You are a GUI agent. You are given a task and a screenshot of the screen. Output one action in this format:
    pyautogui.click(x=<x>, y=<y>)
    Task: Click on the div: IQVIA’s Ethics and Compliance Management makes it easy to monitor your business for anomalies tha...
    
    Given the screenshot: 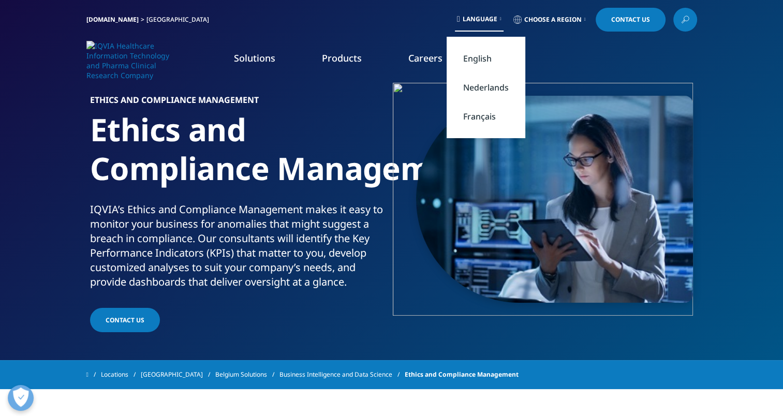 What is the action you would take?
    pyautogui.click(x=239, y=246)
    